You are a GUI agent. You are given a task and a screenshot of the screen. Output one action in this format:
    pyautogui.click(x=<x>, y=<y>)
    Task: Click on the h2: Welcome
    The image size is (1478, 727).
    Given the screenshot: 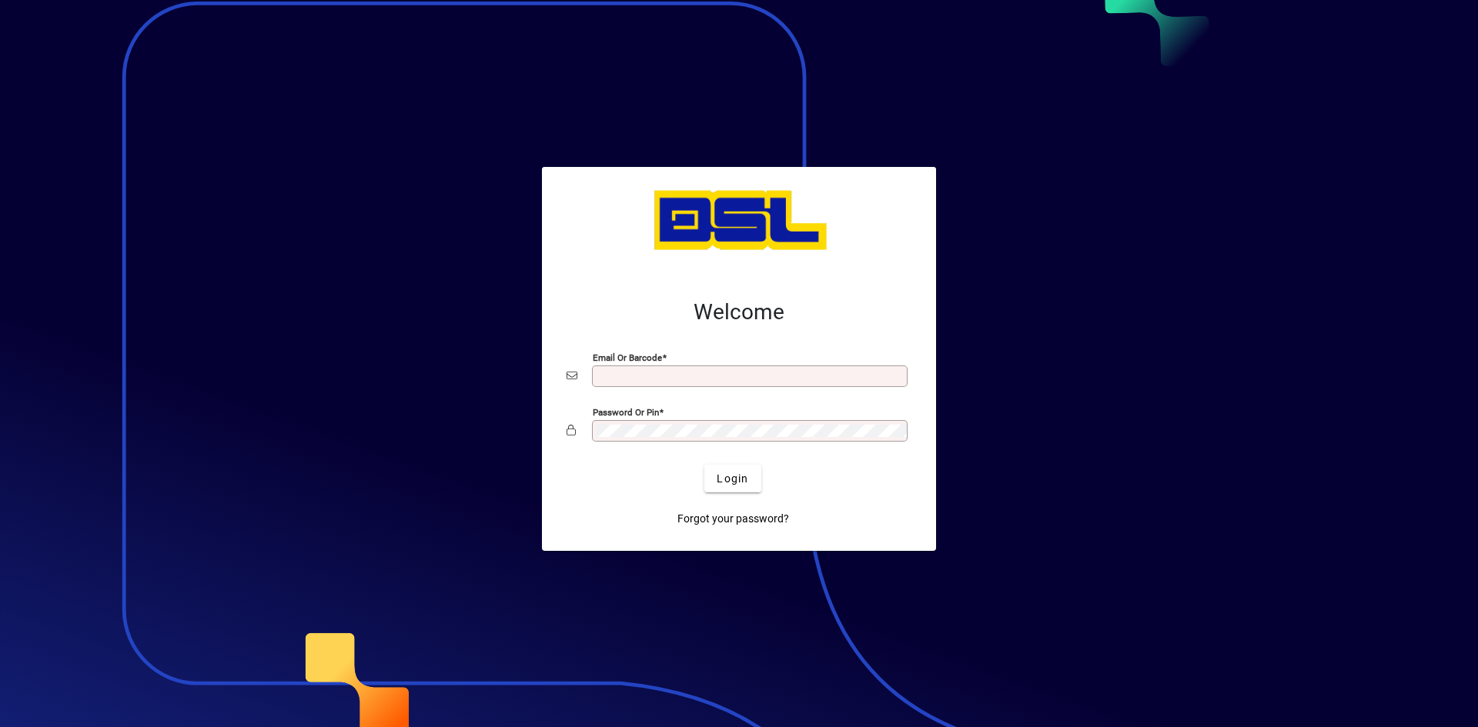 What is the action you would take?
    pyautogui.click(x=739, y=313)
    